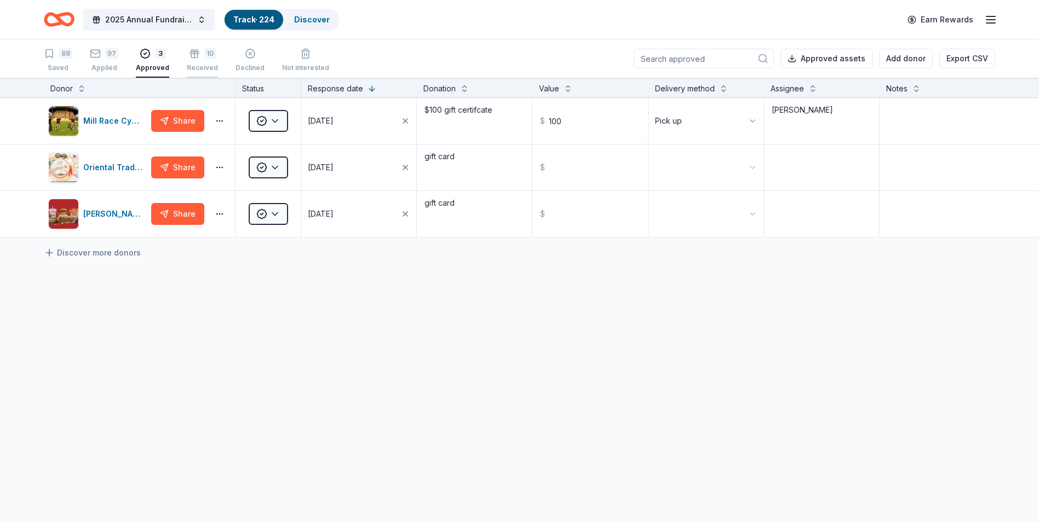 The width and height of the screenshot is (1039, 522). What do you see at coordinates (704, 59) in the screenshot?
I see `input: Search approved` at bounding box center [704, 59].